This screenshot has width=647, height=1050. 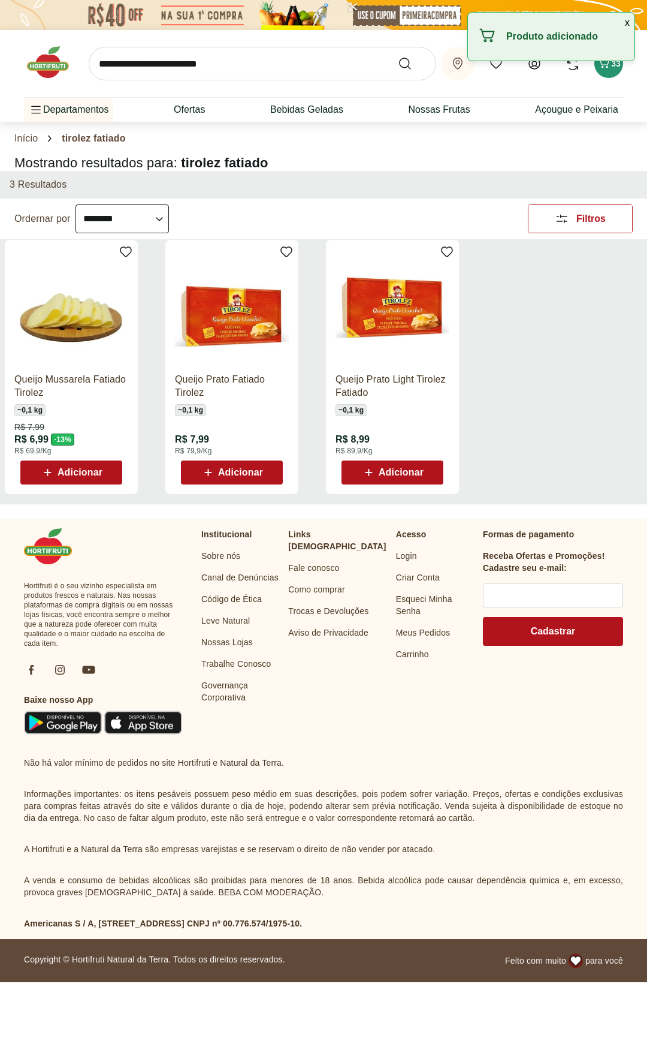 I want to click on p: Acesso, so click(x=411, y=534).